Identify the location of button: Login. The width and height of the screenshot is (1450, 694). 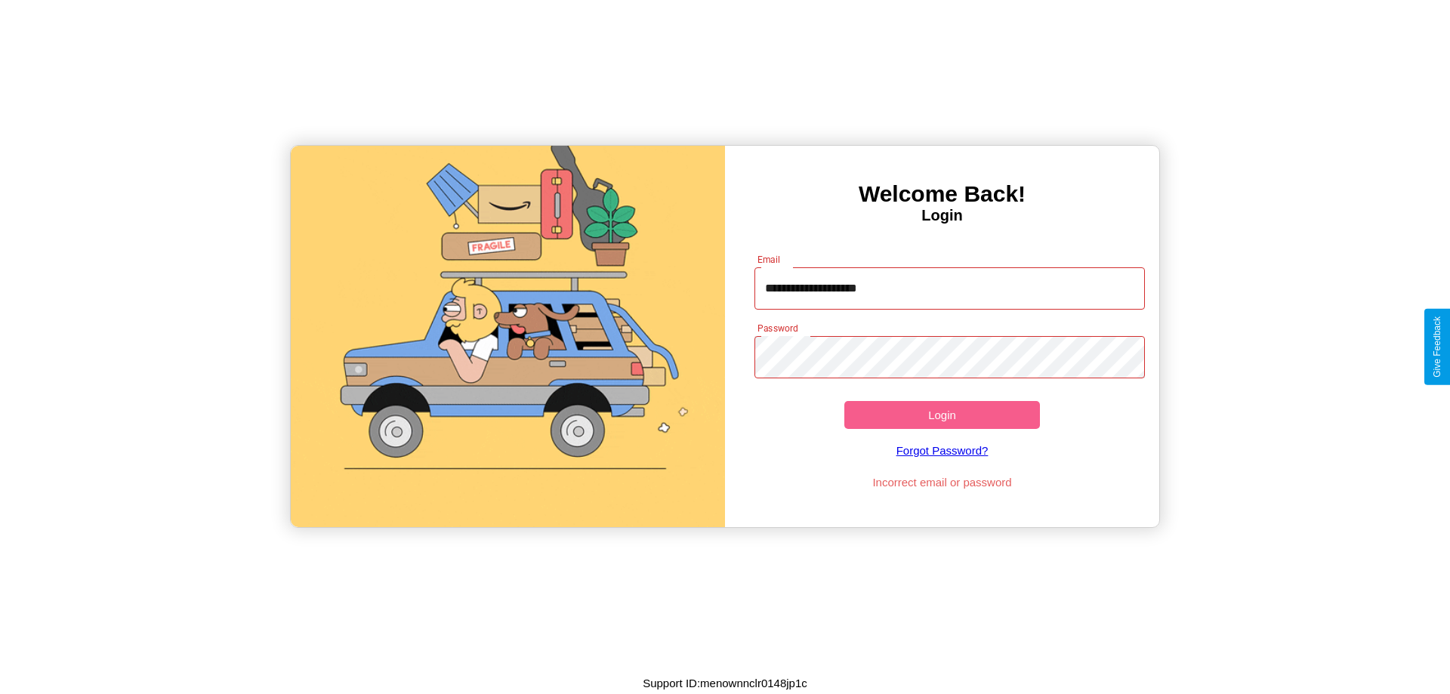
(942, 415).